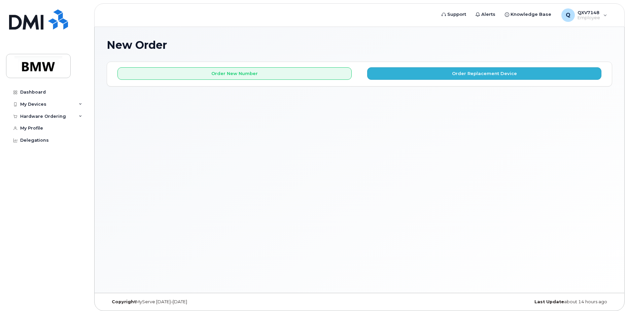  I want to click on strong: Last Update, so click(549, 301).